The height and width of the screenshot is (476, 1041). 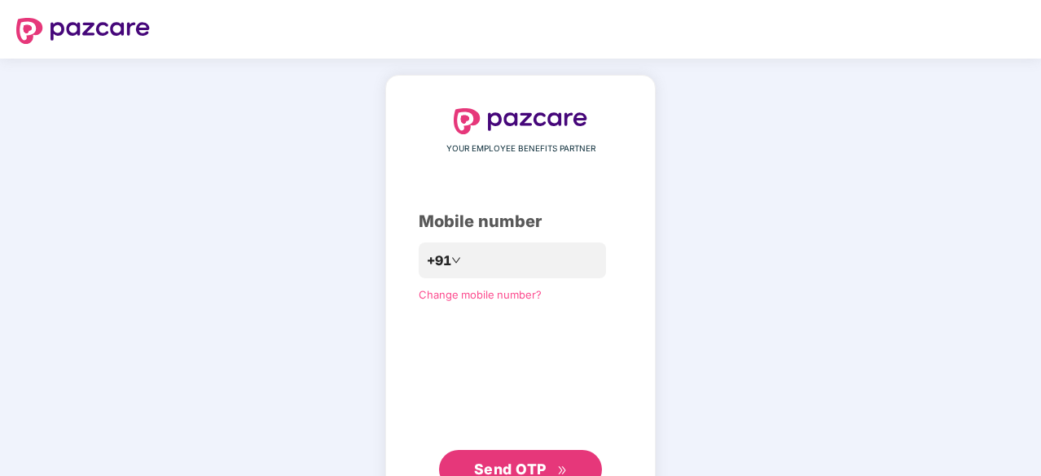 What do you see at coordinates (456, 261) in the screenshot?
I see `span: down` at bounding box center [456, 261].